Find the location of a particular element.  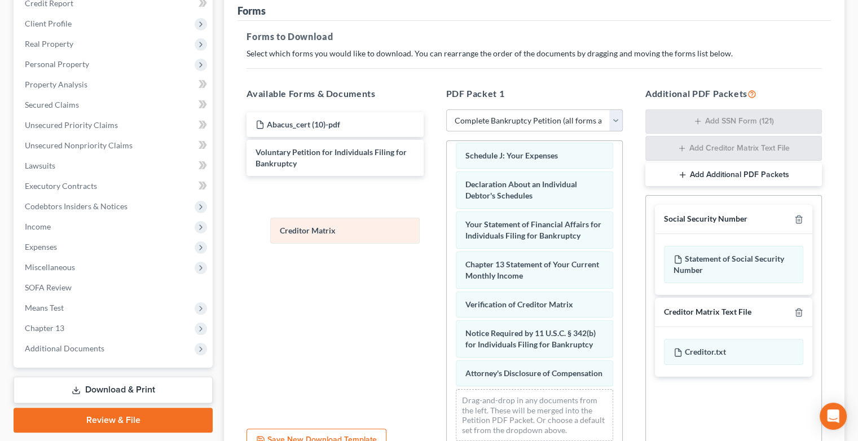

h5: Additional PDF Packets is located at coordinates (734, 94).